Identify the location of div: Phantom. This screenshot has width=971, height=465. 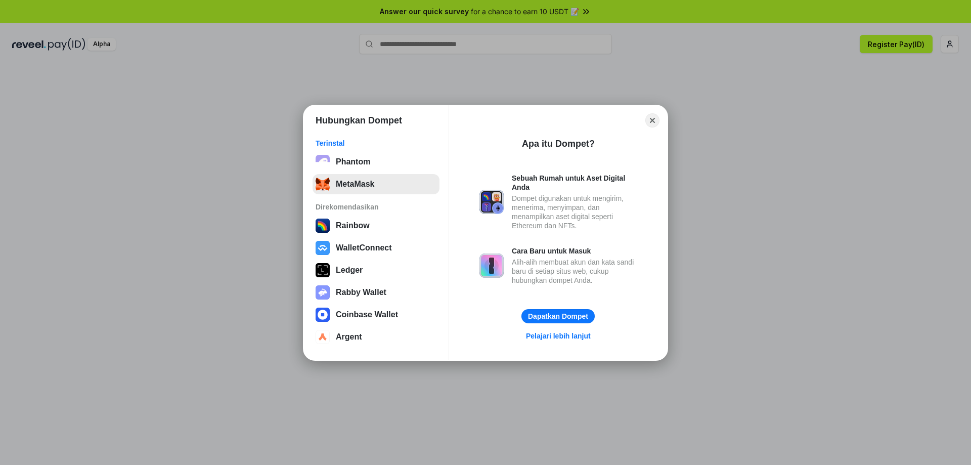
(353, 162).